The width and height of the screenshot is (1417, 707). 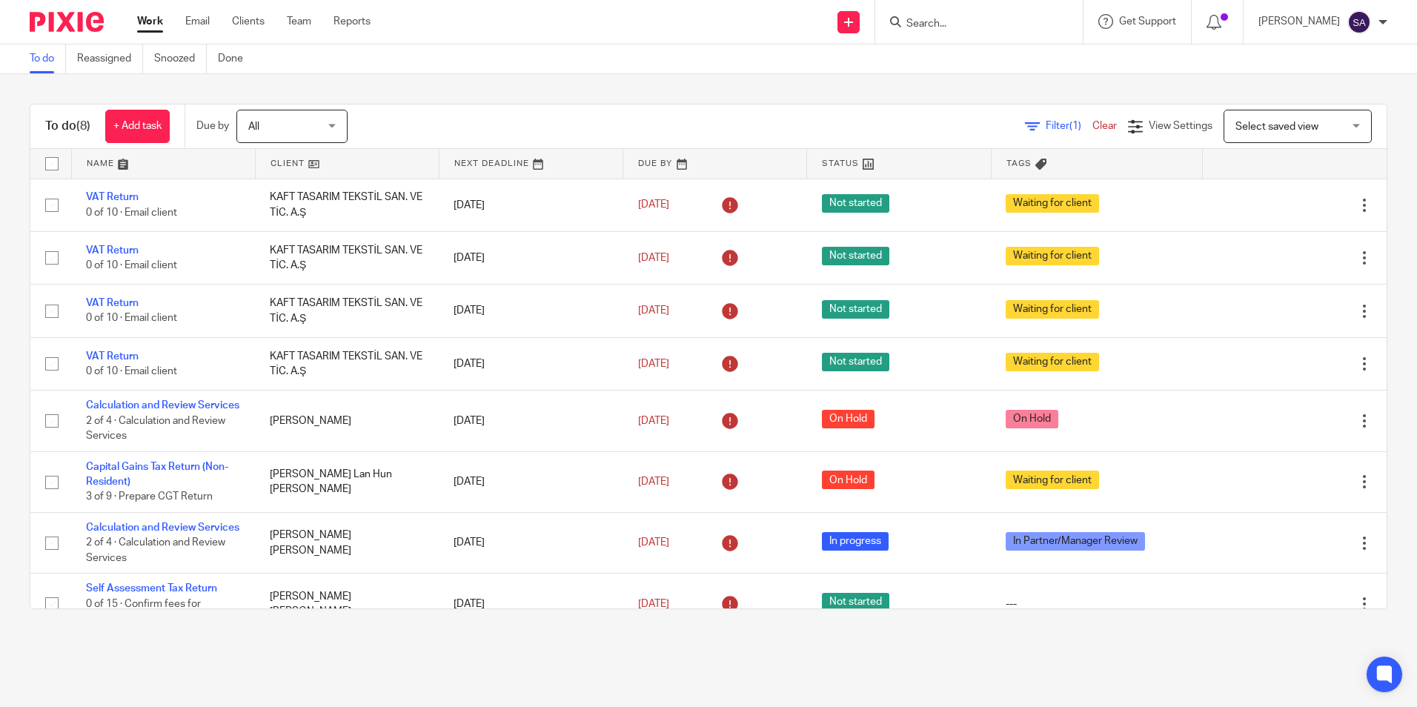 I want to click on img: svg%3E, so click(x=1359, y=22).